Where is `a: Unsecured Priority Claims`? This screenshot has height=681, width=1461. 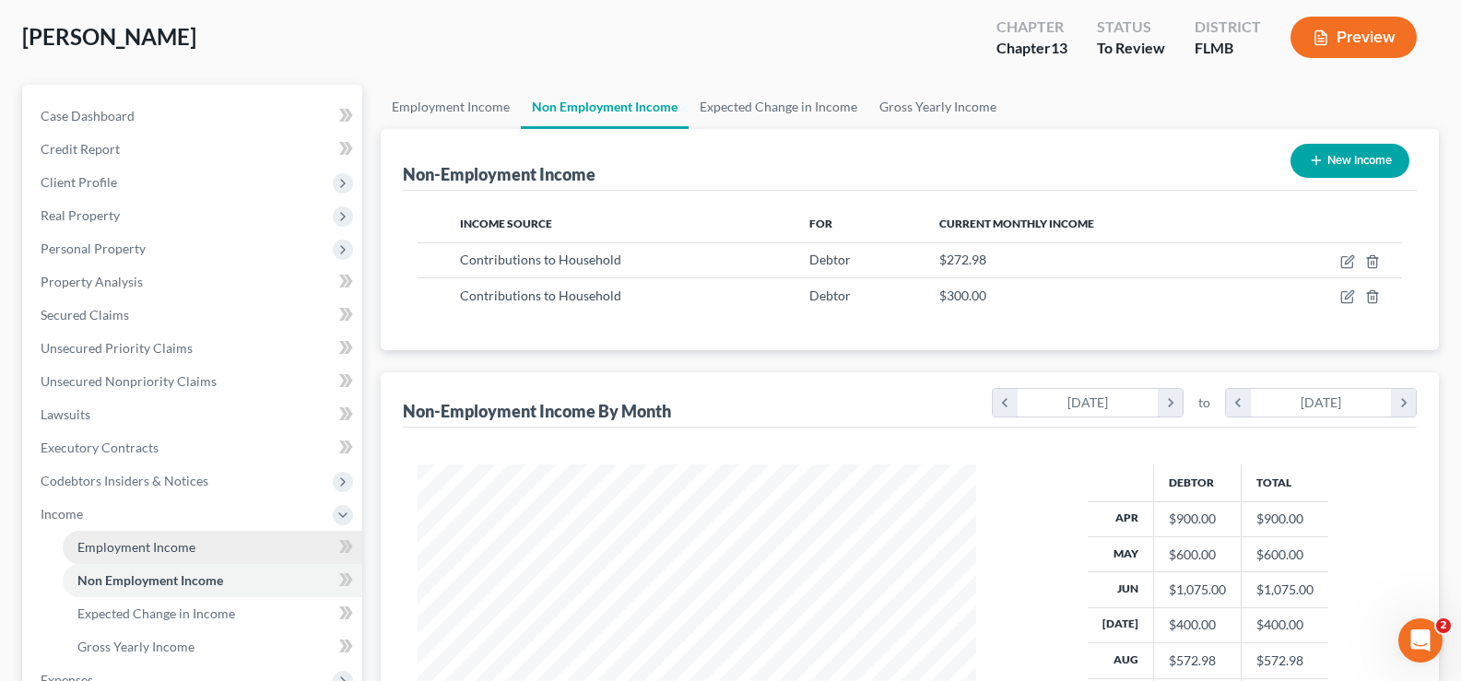 a: Unsecured Priority Claims is located at coordinates (194, 348).